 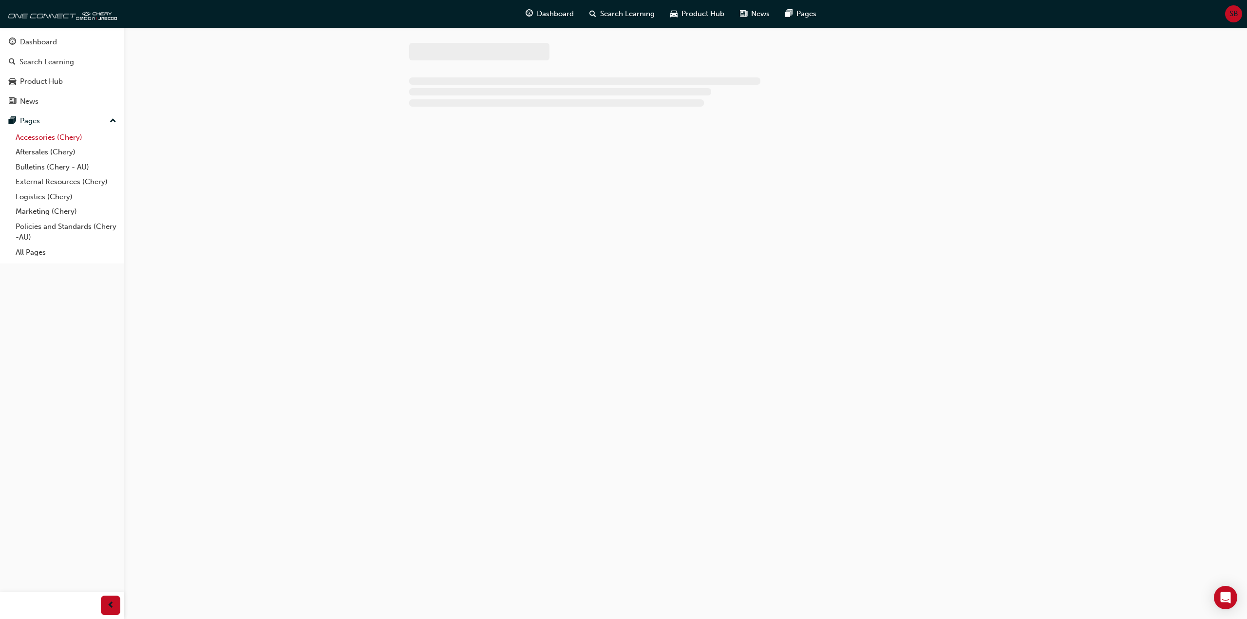 What do you see at coordinates (62, 101) in the screenshot?
I see `a: News` at bounding box center [62, 101].